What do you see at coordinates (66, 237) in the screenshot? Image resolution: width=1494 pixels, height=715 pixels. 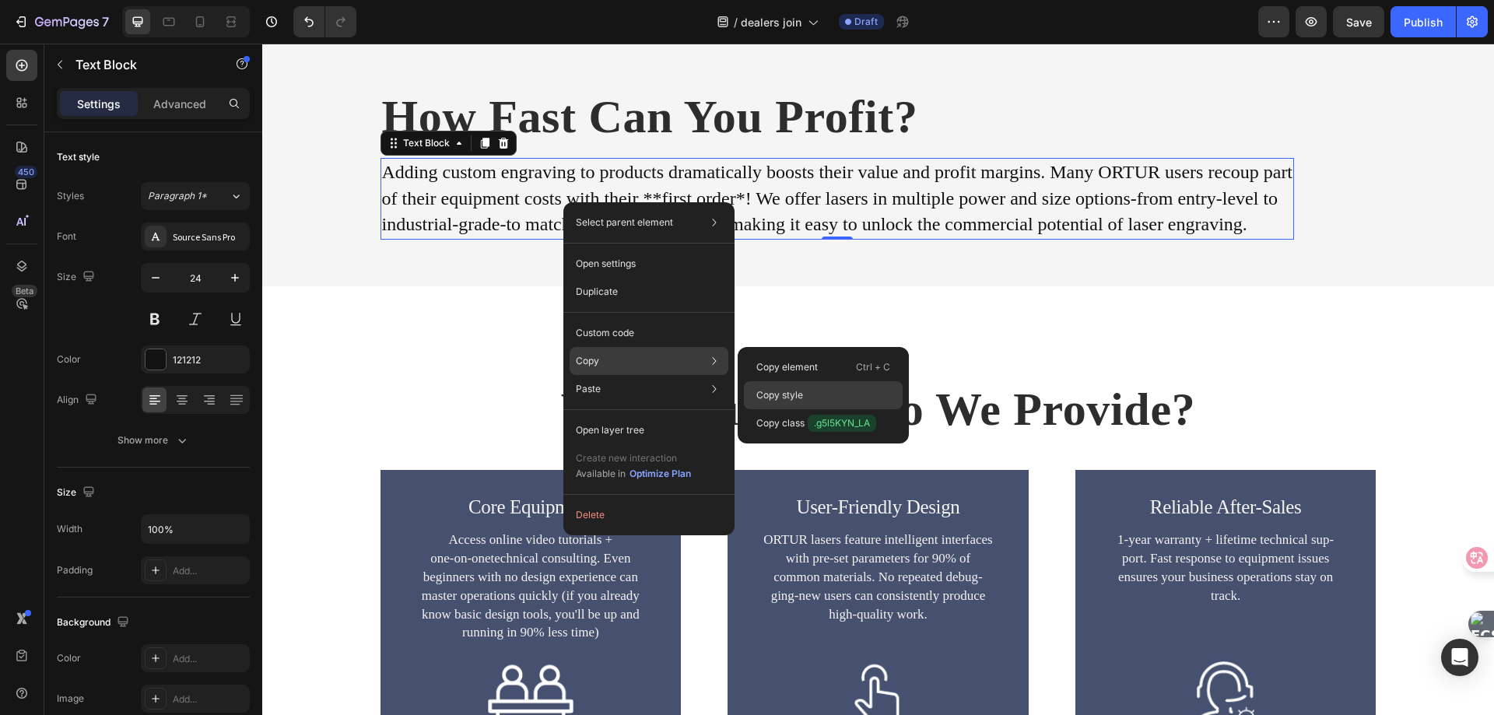 I see `div: Font` at bounding box center [66, 237].